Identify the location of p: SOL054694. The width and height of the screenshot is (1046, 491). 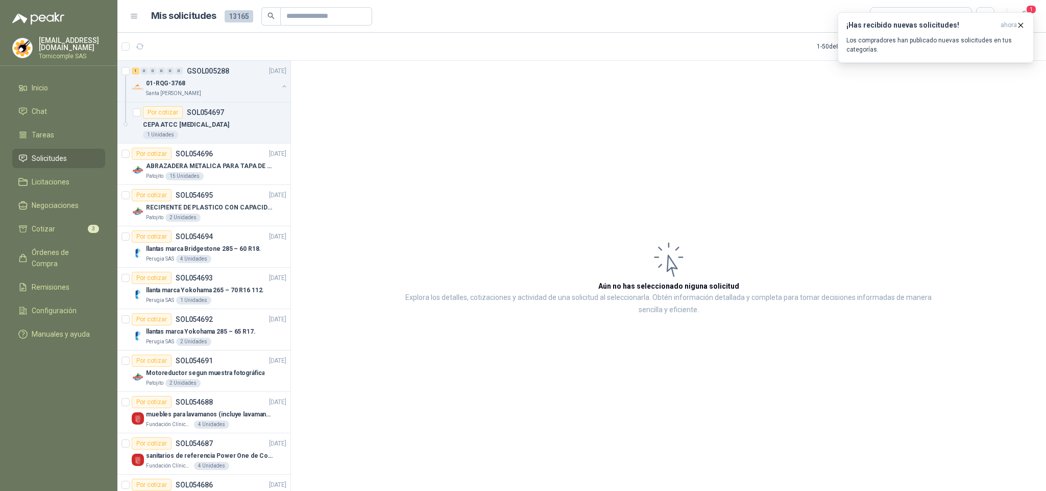
(194, 236).